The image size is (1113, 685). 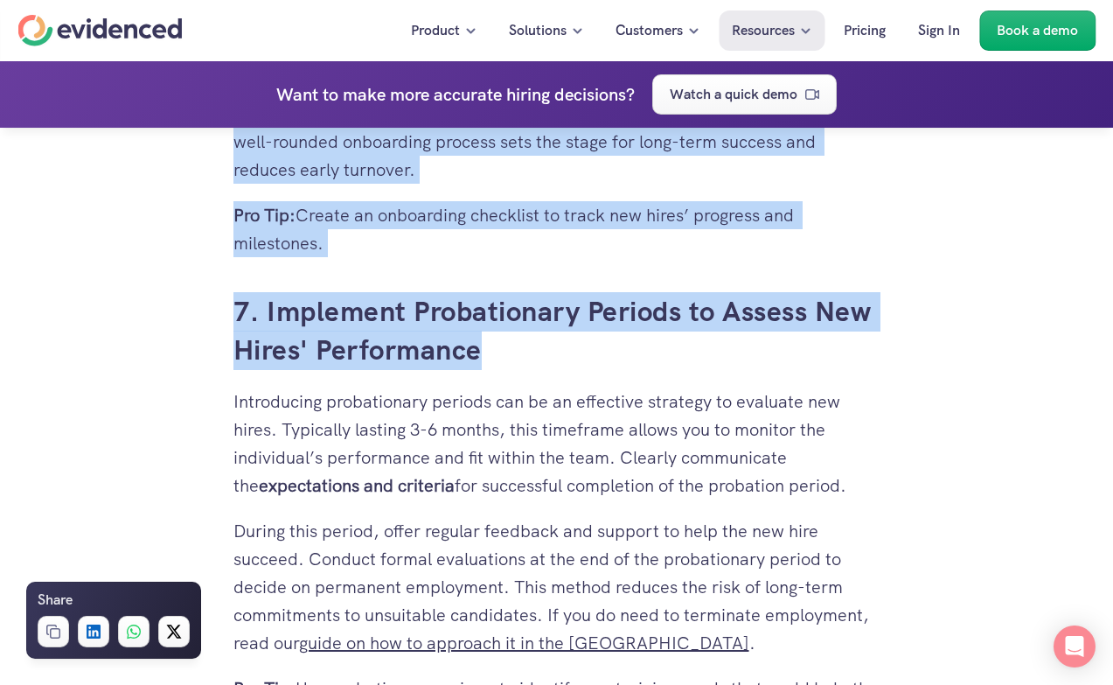 What do you see at coordinates (865, 31) in the screenshot?
I see `a: Pricing` at bounding box center [865, 31].